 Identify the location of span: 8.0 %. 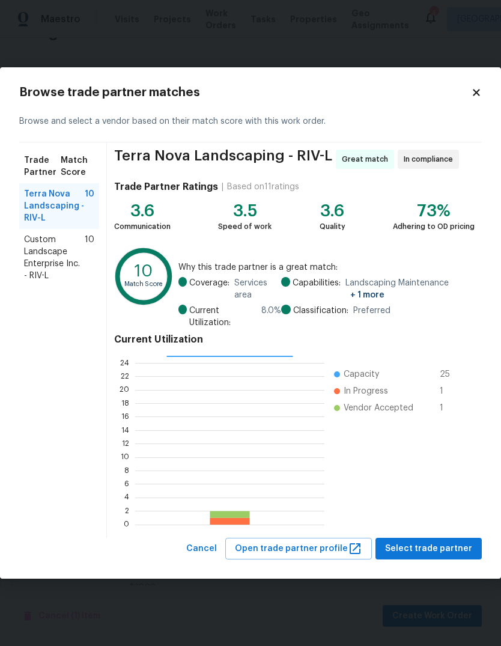
(271, 317).